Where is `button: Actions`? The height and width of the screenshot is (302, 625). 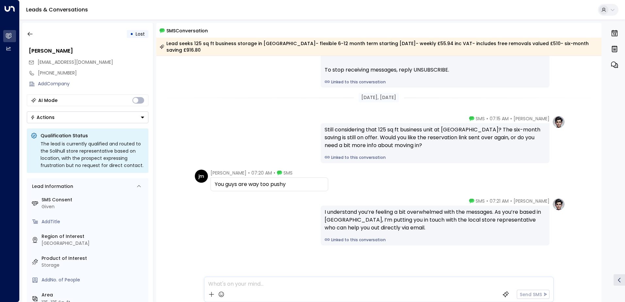
button: Actions is located at coordinates (88, 117).